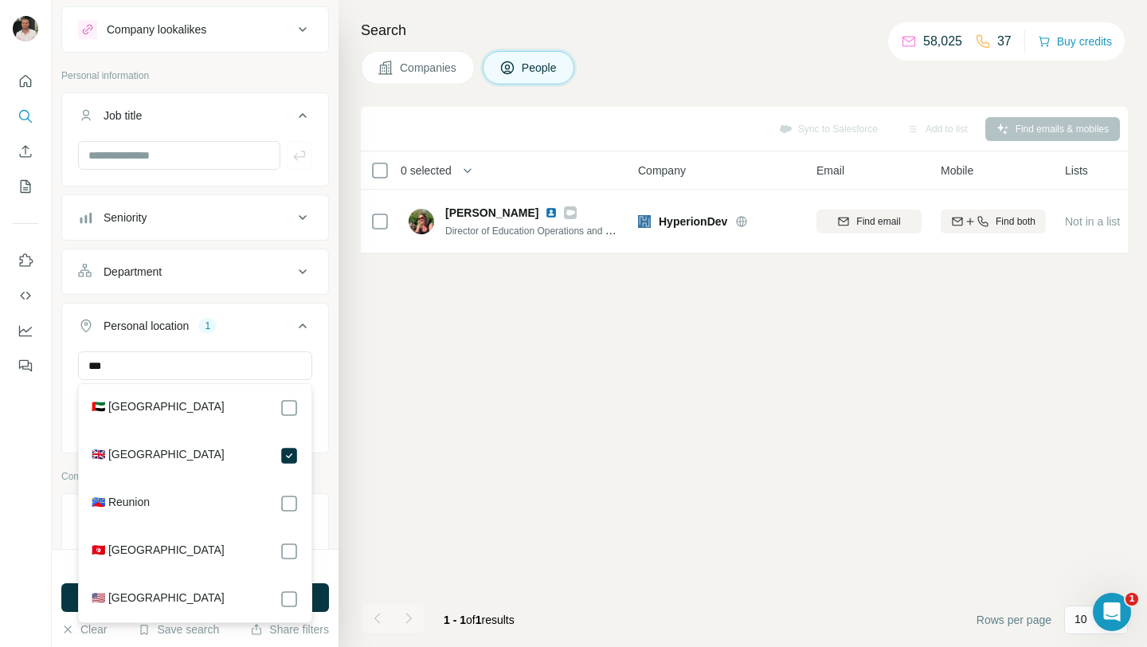 This screenshot has width=1147, height=647. Describe the element at coordinates (120, 503) in the screenshot. I see `label: 🇷🇪 Reunion` at that location.